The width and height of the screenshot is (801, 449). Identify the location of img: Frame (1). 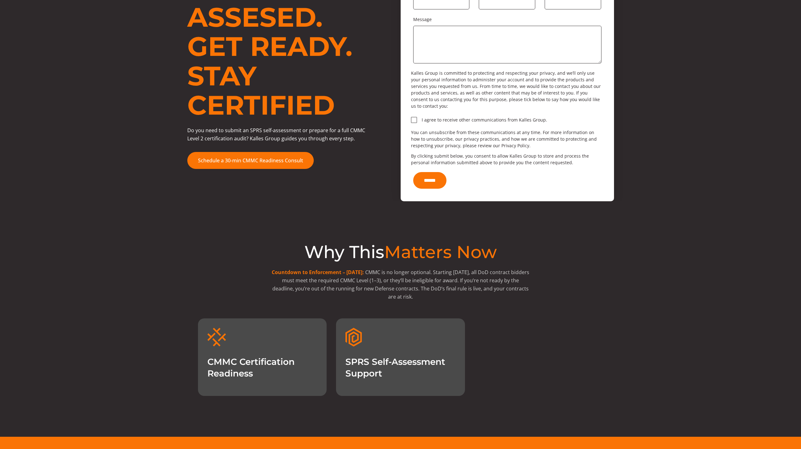
(354, 337).